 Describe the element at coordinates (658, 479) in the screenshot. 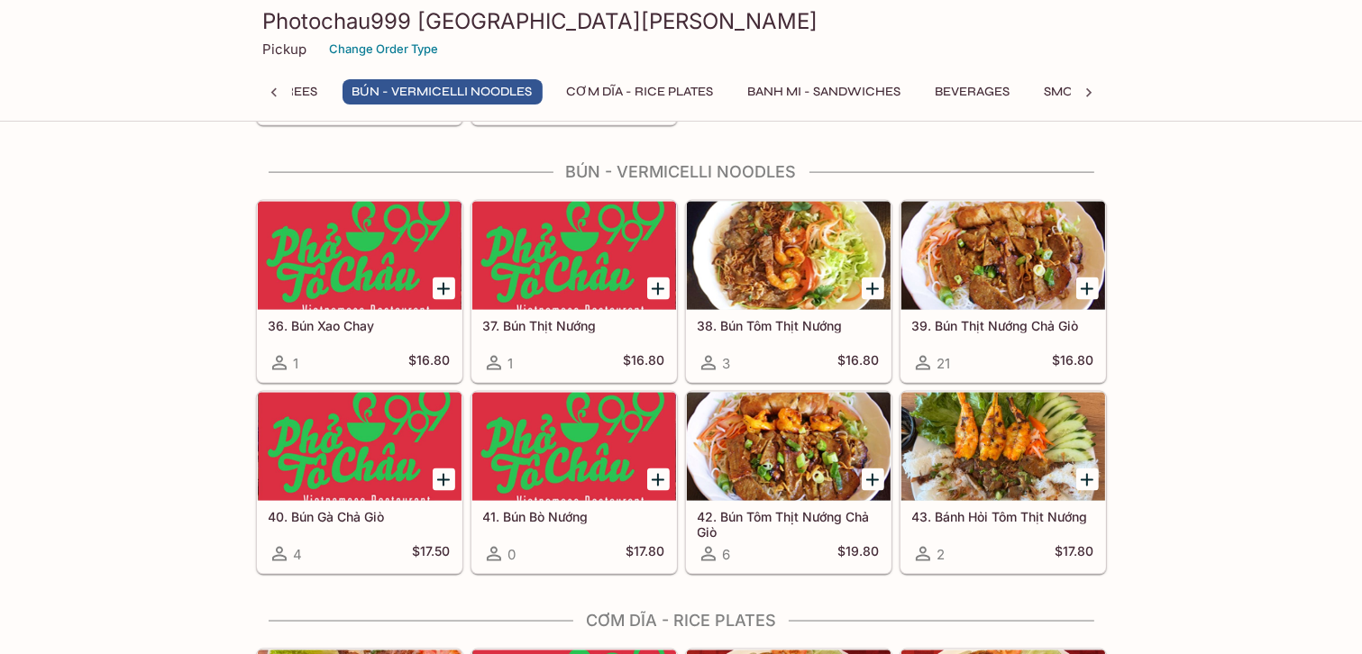

I see `button: Add 41. Bún Bò Nướng` at that location.